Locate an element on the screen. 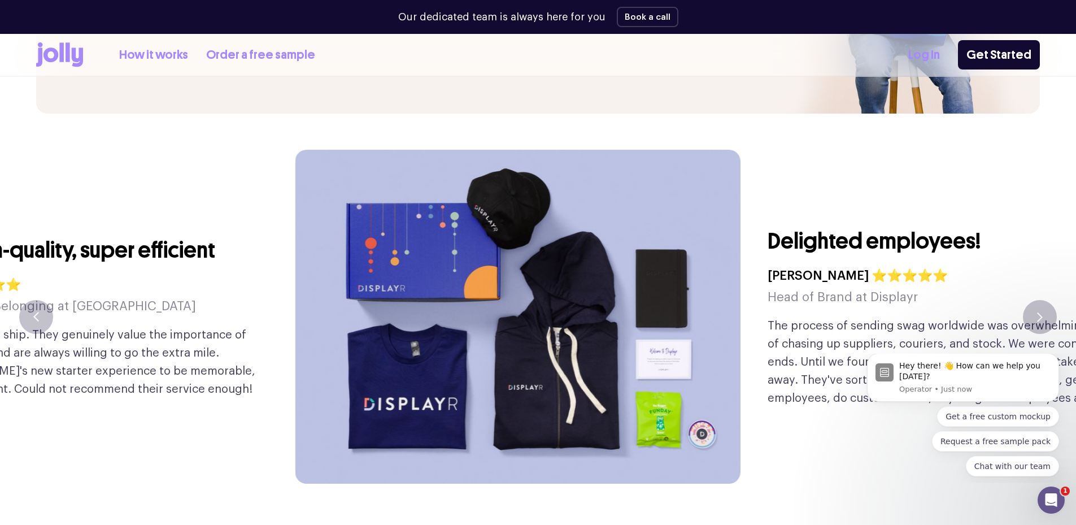  h3: Delighted employees! is located at coordinates (873, 241).